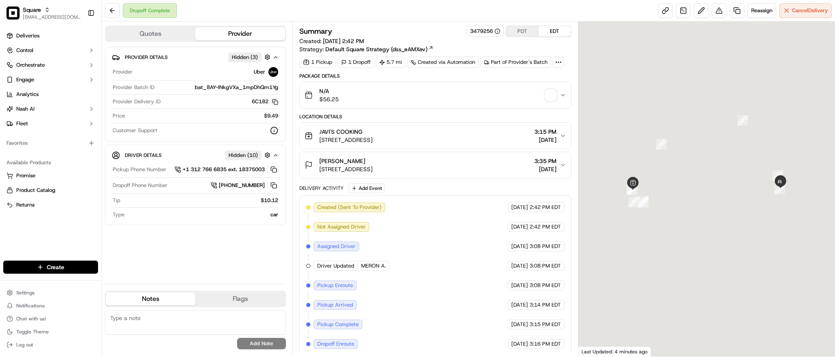  What do you see at coordinates (27, 94) in the screenshot?
I see `span: Analytics` at bounding box center [27, 94].